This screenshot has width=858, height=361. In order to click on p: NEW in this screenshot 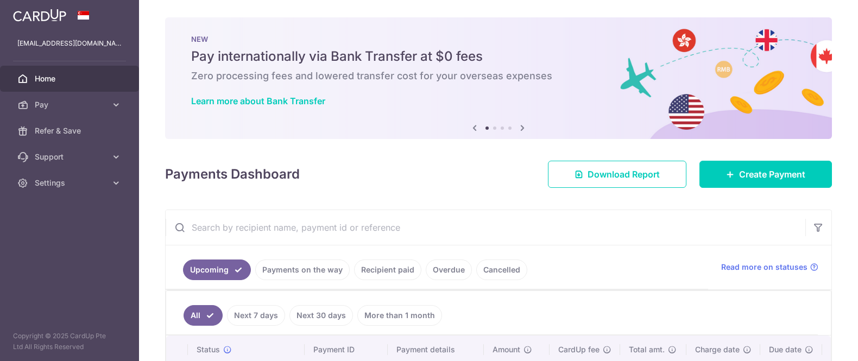, I will do `click(499, 39)`.